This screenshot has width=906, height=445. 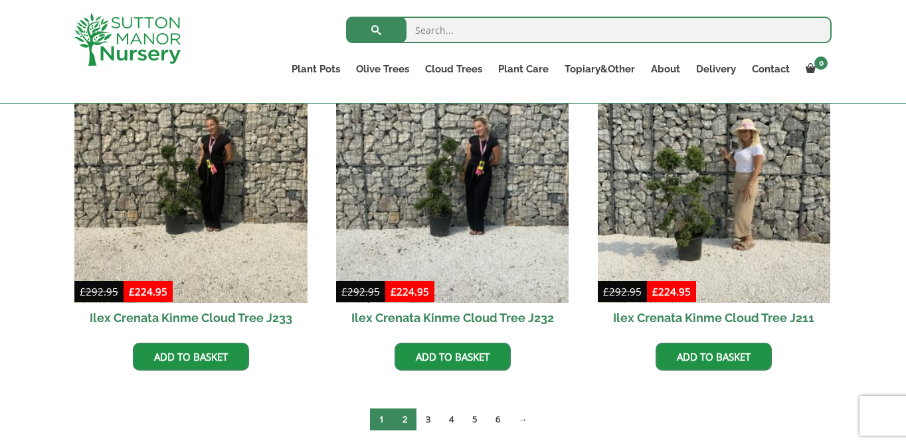 I want to click on img: logo, so click(x=128, y=39).